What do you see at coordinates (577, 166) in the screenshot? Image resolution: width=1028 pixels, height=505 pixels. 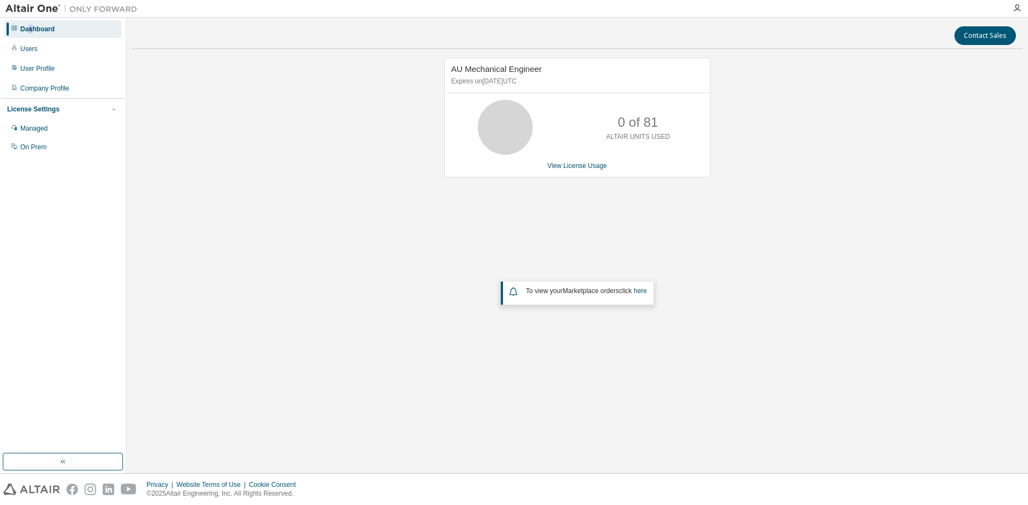 I see `a: View License Usage` at bounding box center [577, 166].